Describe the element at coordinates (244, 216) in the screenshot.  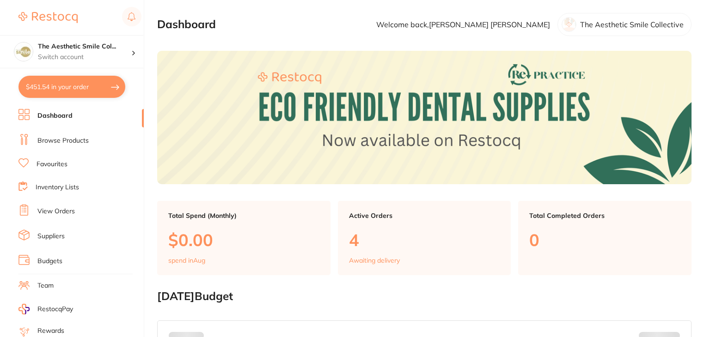
I see `p: Total Spend (Monthly)` at that location.